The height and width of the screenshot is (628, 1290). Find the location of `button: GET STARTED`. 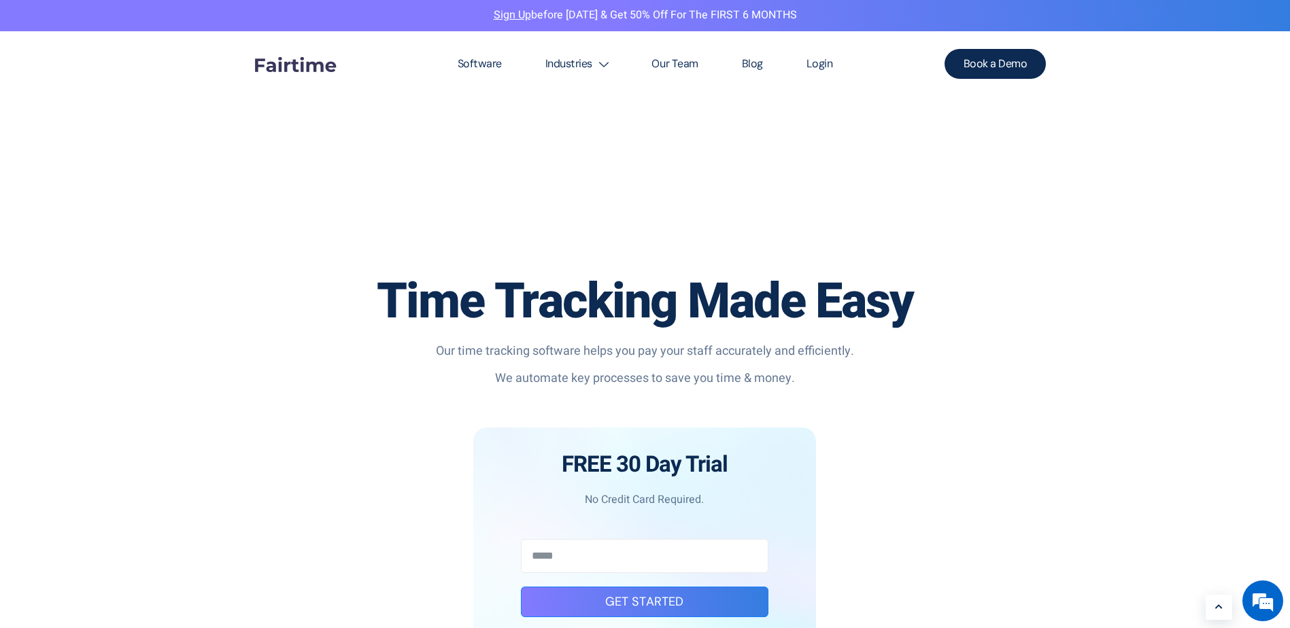

button: GET STARTED is located at coordinates (645, 602).